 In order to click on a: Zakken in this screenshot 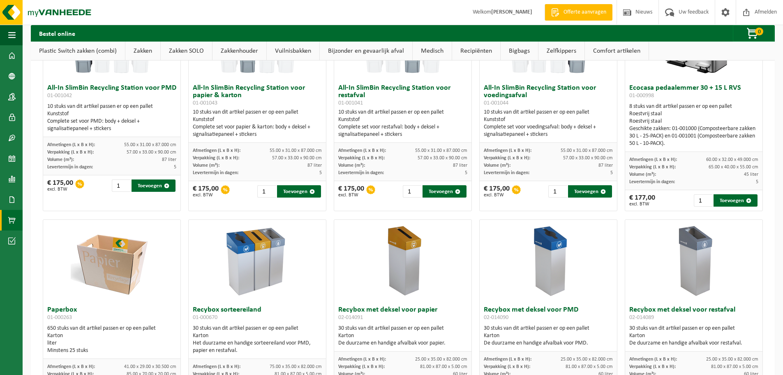, I will do `click(143, 51)`.